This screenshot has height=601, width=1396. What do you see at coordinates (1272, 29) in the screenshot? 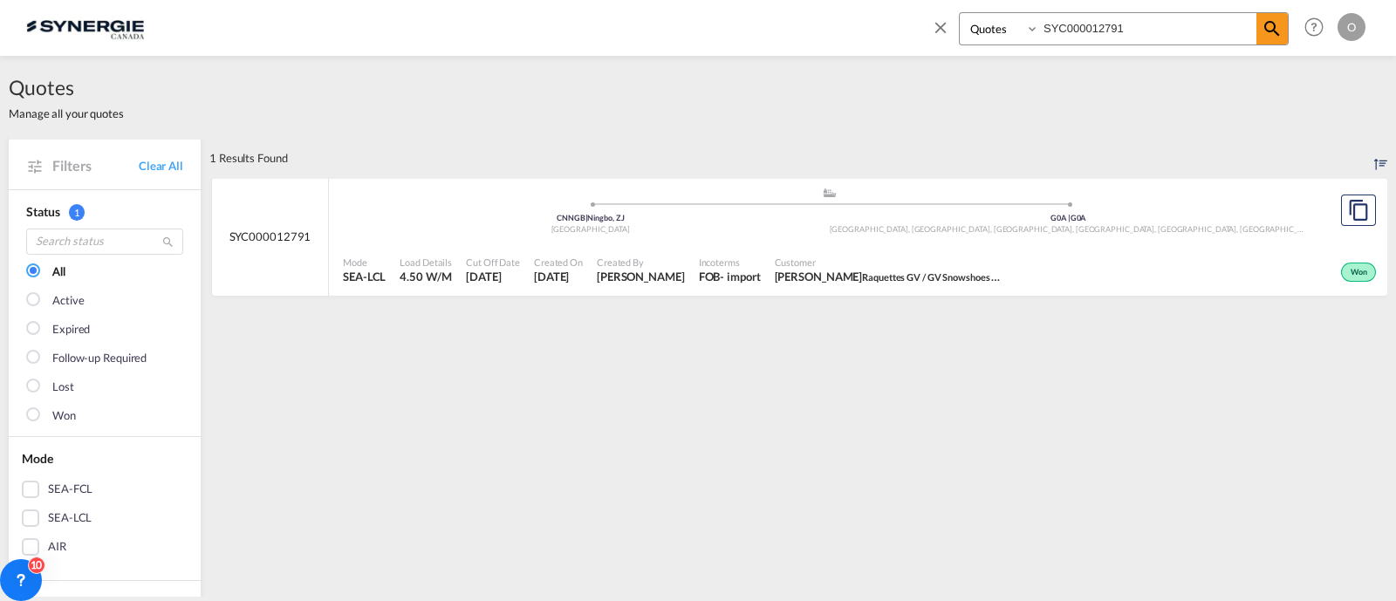
I see `span: icon-magnify` at bounding box center [1272, 29].